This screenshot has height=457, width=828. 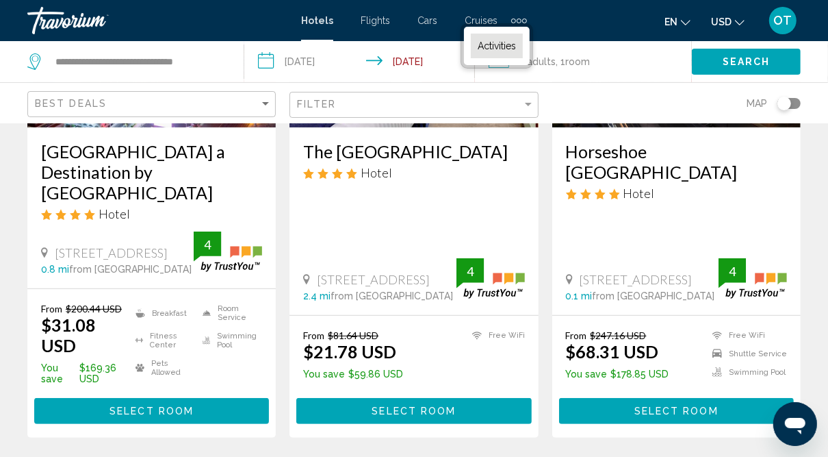 What do you see at coordinates (157, 21) in the screenshot?
I see `a: Travorium` at bounding box center [157, 21].